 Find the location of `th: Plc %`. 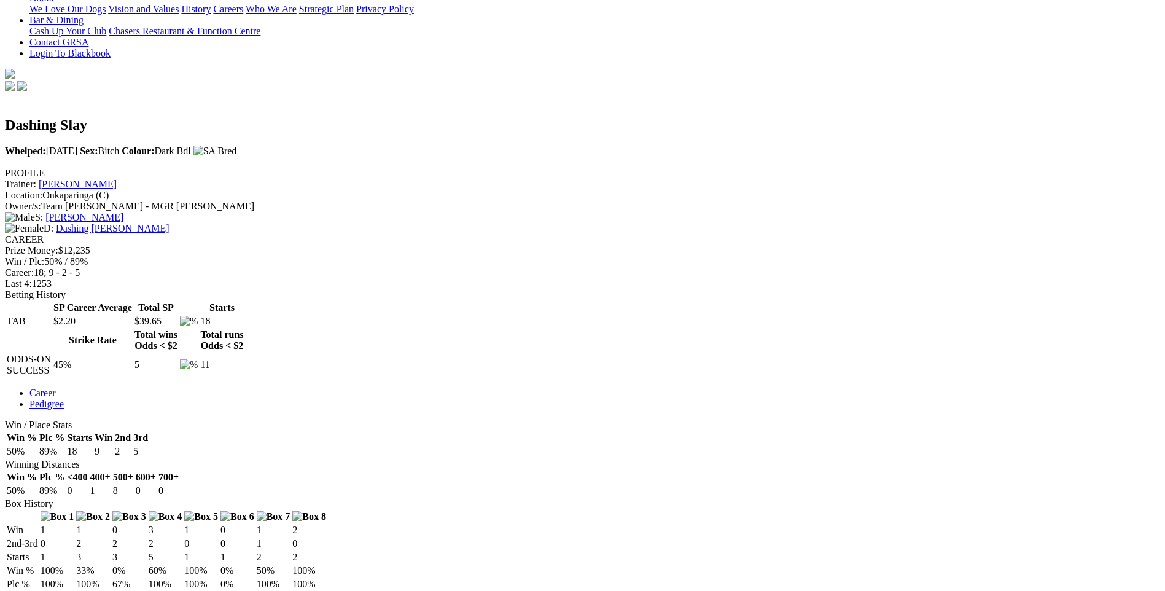

th: Plc % is located at coordinates (52, 438).